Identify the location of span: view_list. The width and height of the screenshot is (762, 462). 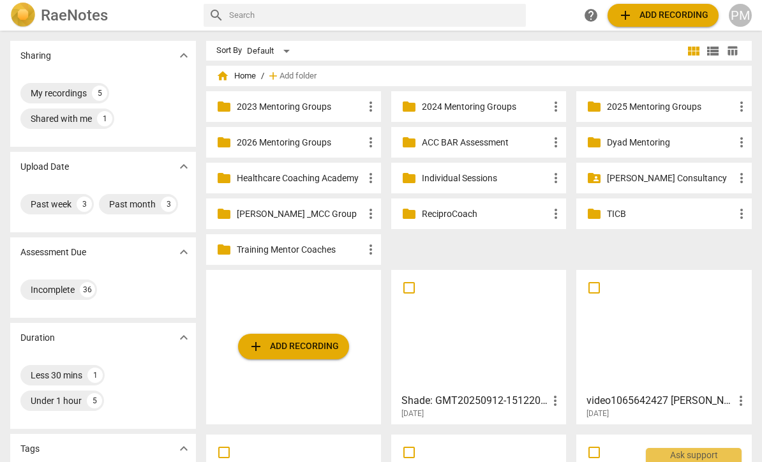
(713, 51).